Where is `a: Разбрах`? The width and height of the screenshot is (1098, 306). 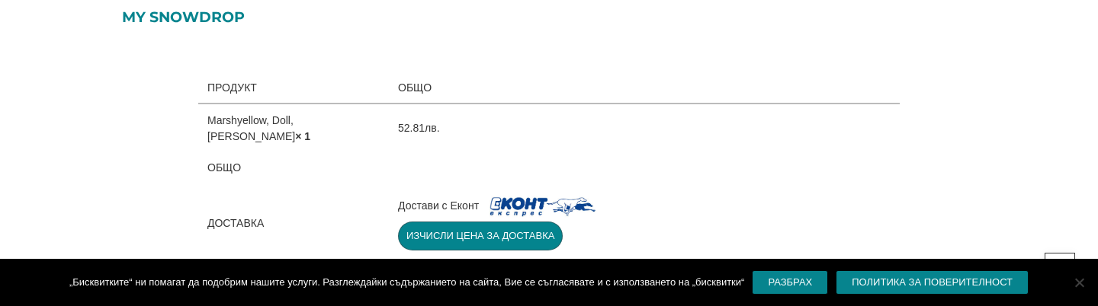 a: Разбрах is located at coordinates (790, 283).